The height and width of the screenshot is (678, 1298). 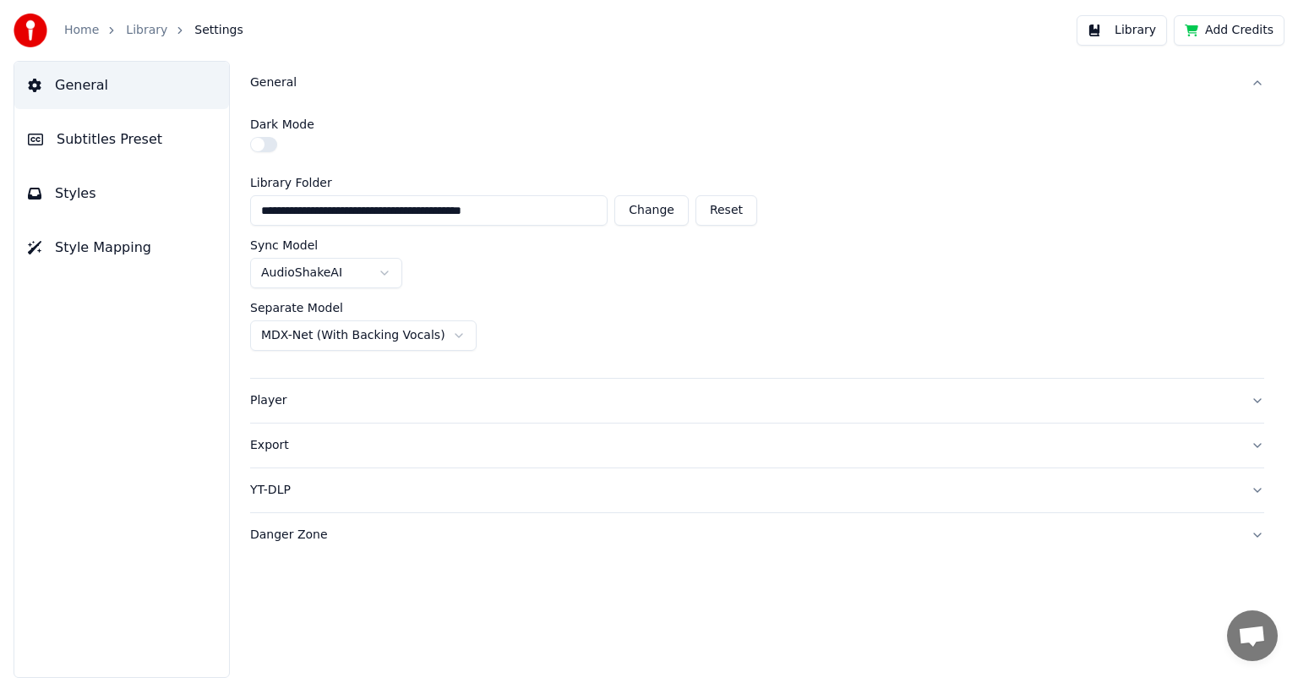 What do you see at coordinates (284, 245) in the screenshot?
I see `label: Sync Model` at bounding box center [284, 245].